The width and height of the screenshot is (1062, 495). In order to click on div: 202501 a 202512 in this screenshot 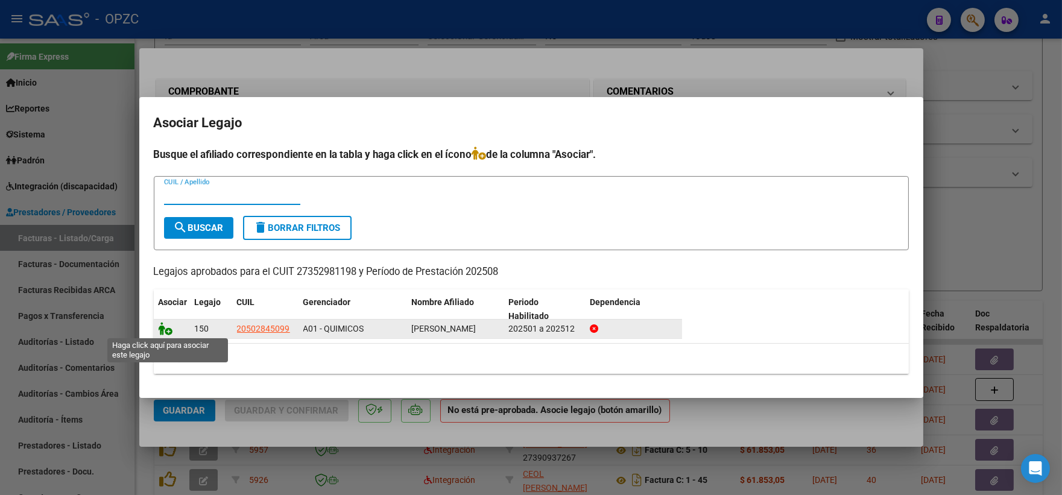, I will do `click(544, 329)`.